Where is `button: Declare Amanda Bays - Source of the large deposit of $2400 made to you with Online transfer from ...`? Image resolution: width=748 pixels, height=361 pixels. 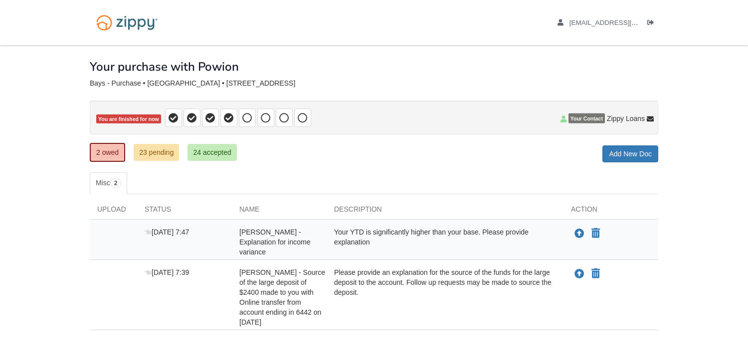 button: Declare Amanda Bays - Source of the large deposit of $2400 made to you with Online transfer from ... is located at coordinates (595, 274).